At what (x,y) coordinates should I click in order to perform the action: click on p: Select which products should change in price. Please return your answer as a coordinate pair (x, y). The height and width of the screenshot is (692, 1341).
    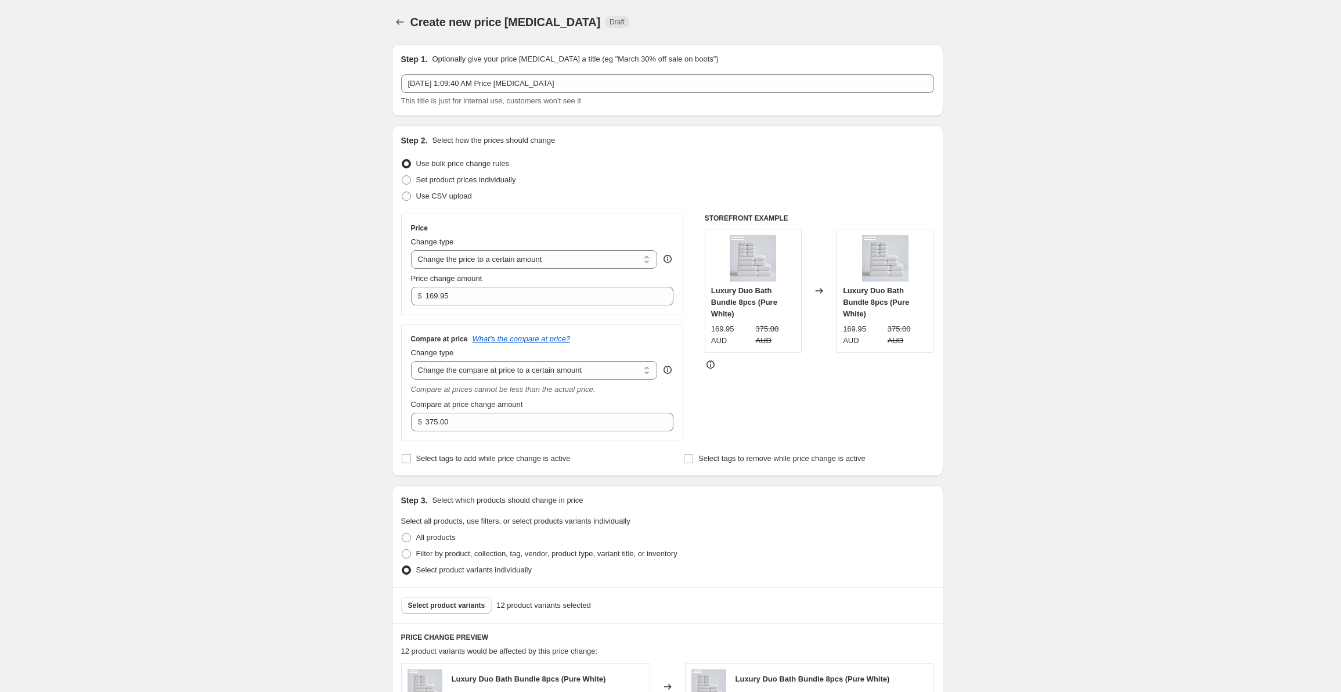
    Looking at the image, I should click on (507, 500).